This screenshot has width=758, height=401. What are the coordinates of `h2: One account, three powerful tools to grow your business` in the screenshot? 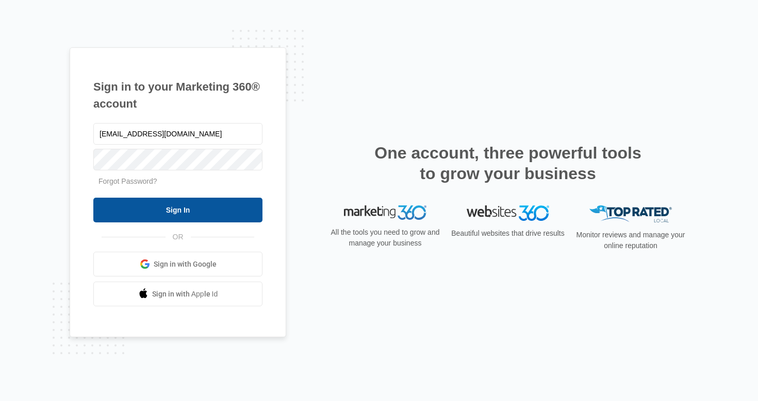 It's located at (508, 163).